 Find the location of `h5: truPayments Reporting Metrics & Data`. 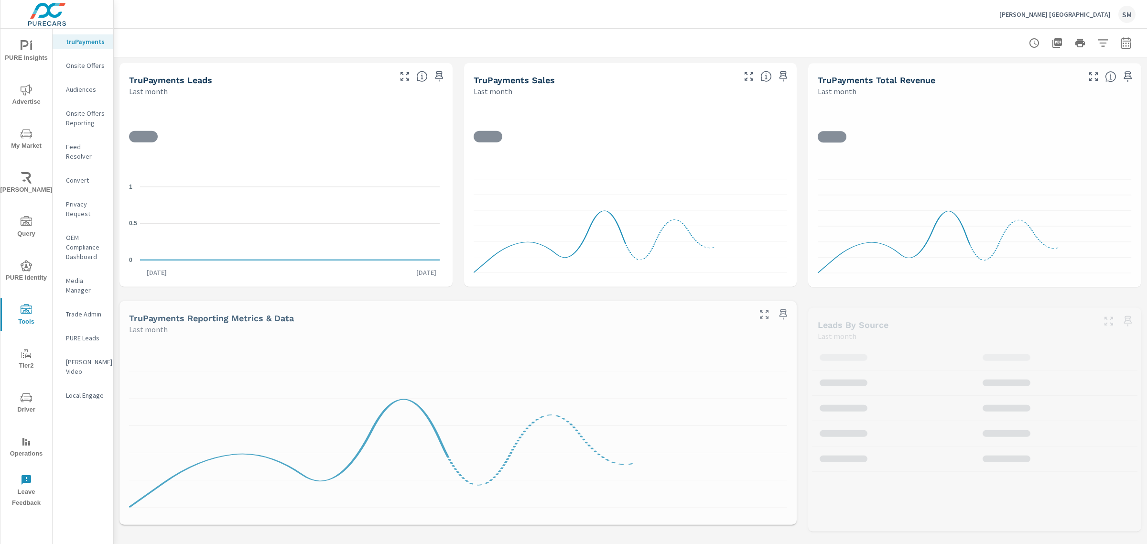

h5: truPayments Reporting Metrics & Data is located at coordinates (211, 318).